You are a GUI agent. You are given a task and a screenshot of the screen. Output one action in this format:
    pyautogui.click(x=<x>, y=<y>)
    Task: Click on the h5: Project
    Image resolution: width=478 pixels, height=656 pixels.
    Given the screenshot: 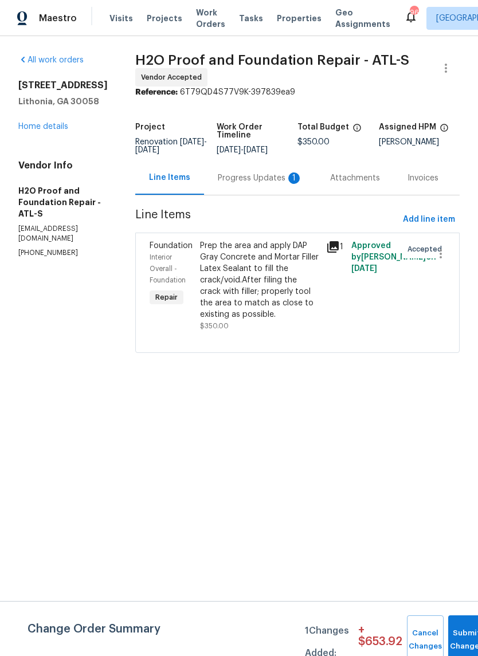 What is the action you would take?
    pyautogui.click(x=150, y=127)
    